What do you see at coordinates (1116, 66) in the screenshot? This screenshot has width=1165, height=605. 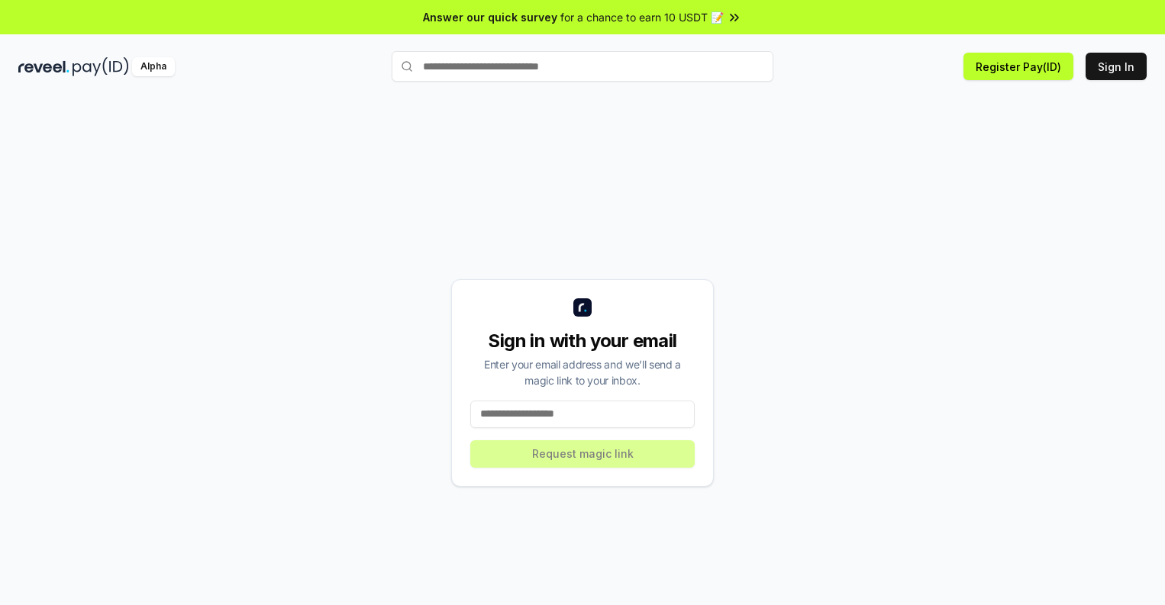 I see `button: Sign In` at bounding box center [1116, 66].